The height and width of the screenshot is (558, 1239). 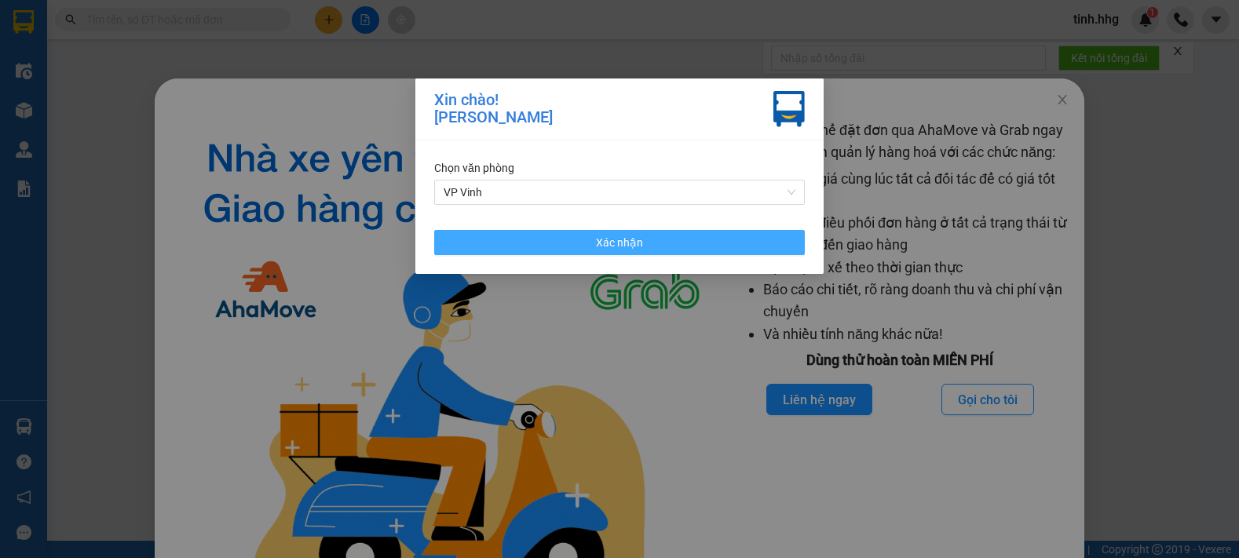 What do you see at coordinates (619, 243) in the screenshot?
I see `span: Xác nhận` at bounding box center [619, 243].